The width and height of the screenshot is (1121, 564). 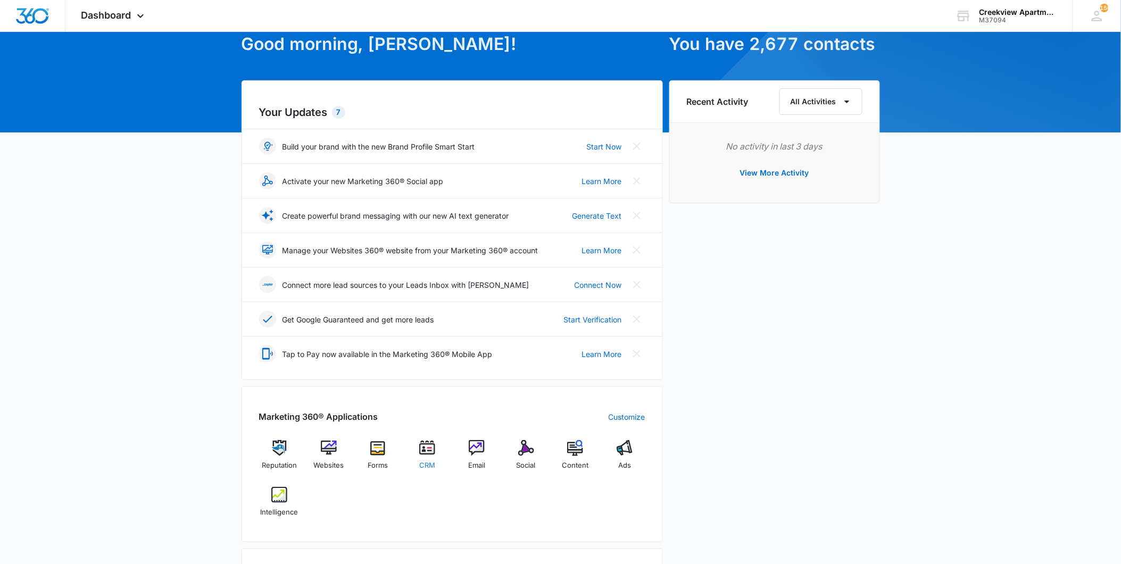 What do you see at coordinates (378, 459) in the screenshot?
I see `a: Forms` at bounding box center [378, 459].